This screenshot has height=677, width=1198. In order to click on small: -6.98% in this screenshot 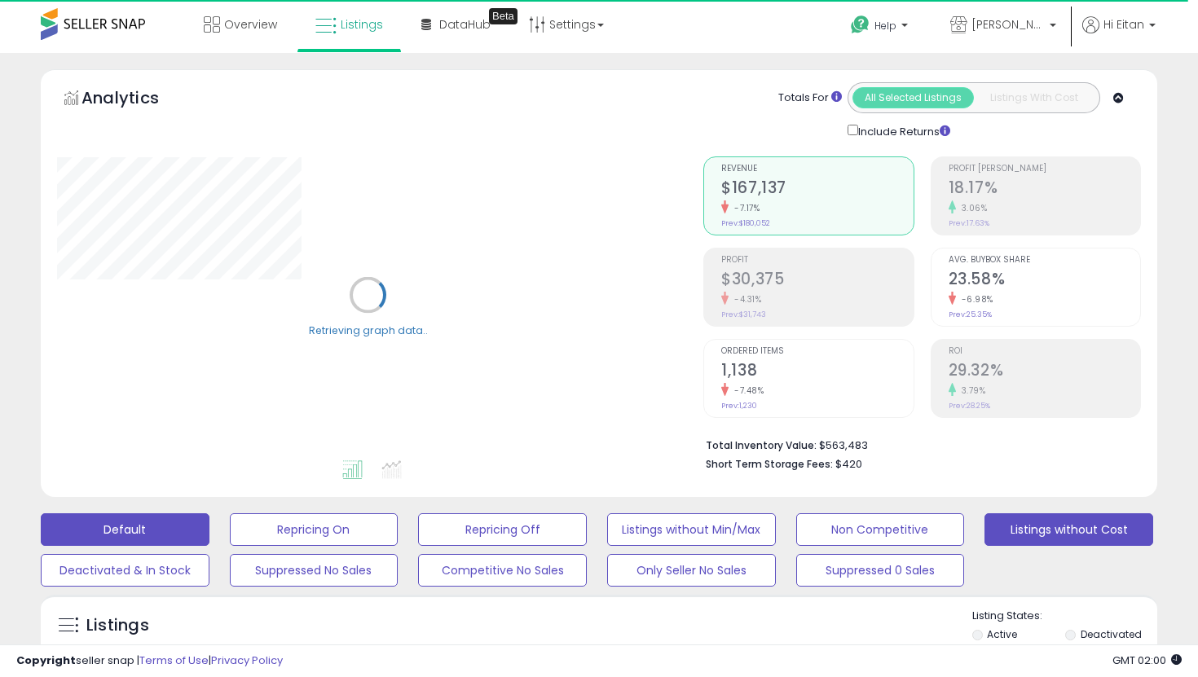, I will do `click(975, 299)`.